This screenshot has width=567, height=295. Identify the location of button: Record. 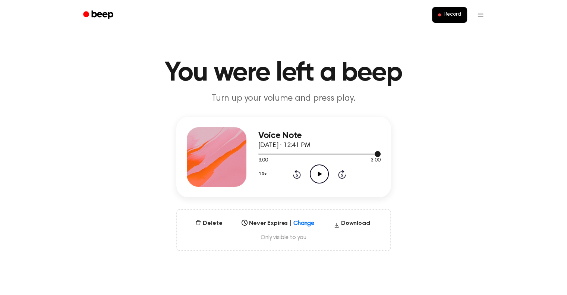
(449, 15).